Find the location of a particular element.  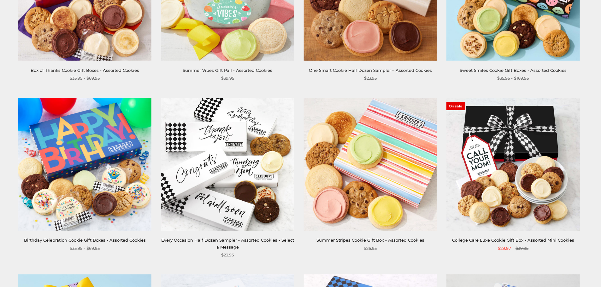

img: Birthday Celebration Cookie Gift Boxes - Assorted Cookies is located at coordinates (85, 164).